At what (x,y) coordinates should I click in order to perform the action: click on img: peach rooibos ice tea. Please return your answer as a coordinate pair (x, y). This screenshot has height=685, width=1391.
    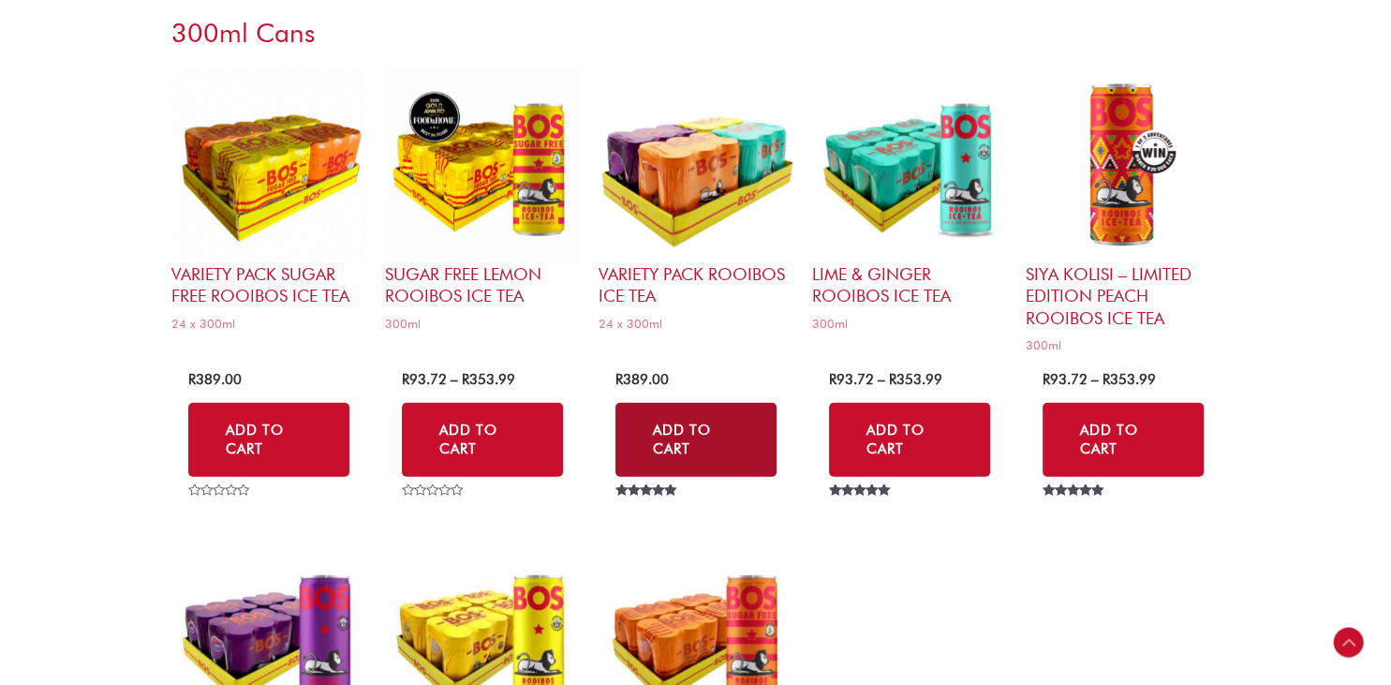
    Looking at the image, I should click on (1123, 166).